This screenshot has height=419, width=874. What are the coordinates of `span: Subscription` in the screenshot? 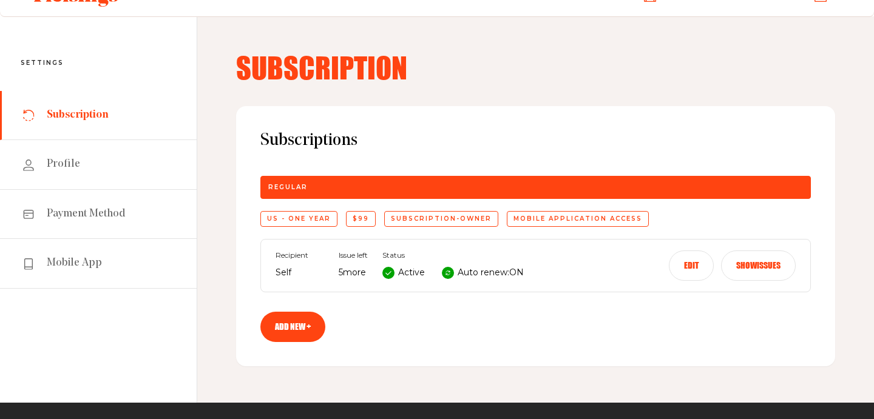 It's located at (78, 115).